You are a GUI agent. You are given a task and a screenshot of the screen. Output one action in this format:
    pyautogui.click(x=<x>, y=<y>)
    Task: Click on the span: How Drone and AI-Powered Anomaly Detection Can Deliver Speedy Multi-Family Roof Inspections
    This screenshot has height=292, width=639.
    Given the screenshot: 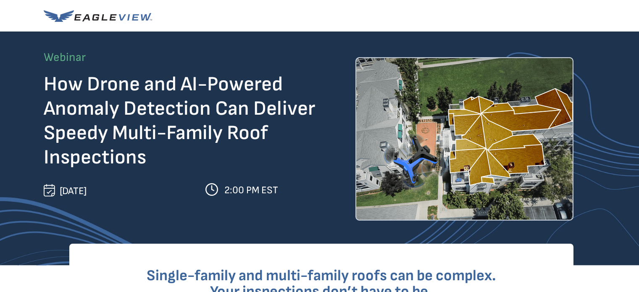 What is the action you would take?
    pyautogui.click(x=179, y=121)
    